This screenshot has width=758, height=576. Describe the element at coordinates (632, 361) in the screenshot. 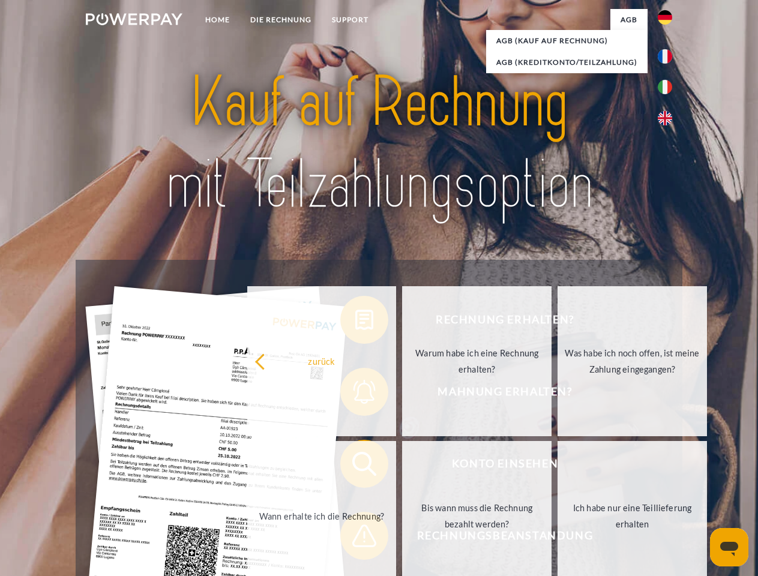

I see `div: Was habe ich noch offen, ist meine Zahlung eingegangen?` at that location.